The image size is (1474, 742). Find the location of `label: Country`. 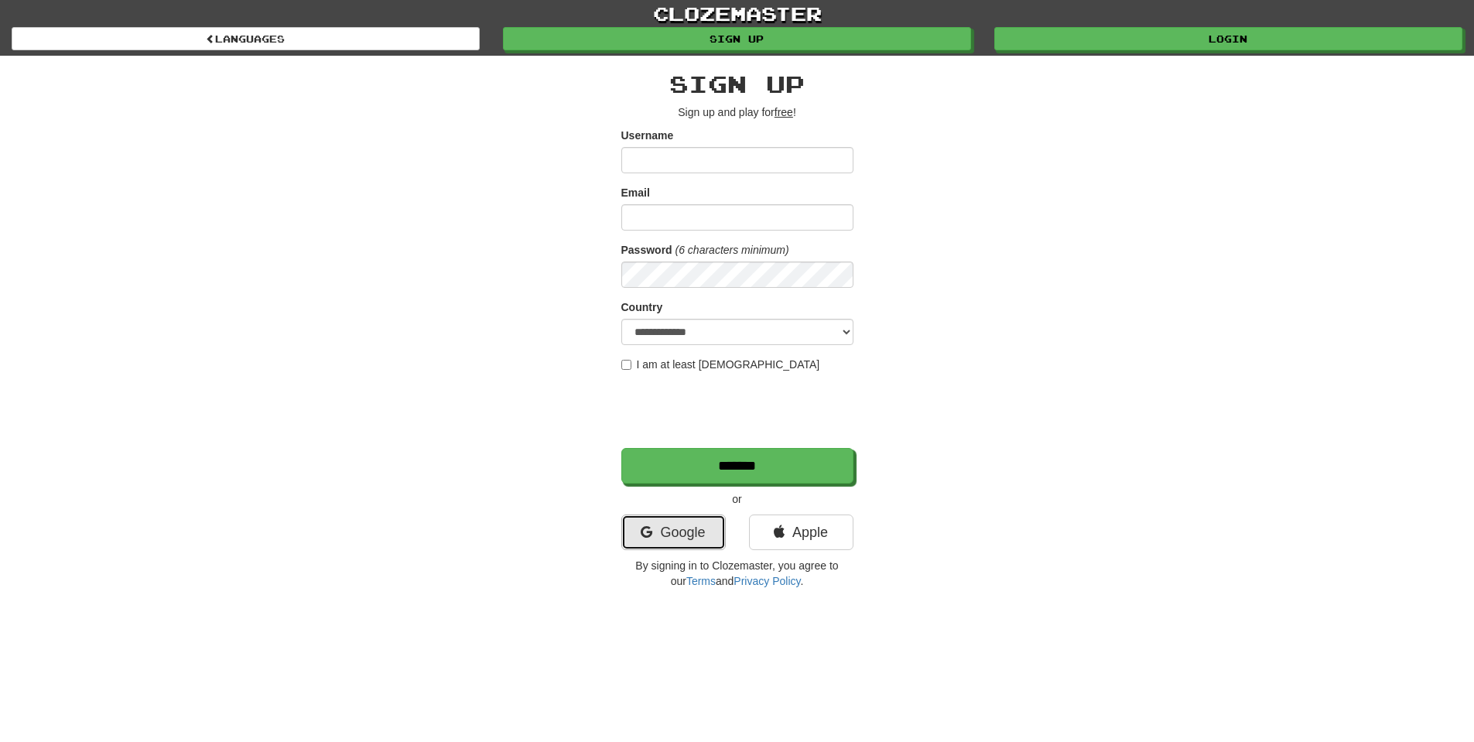

label: Country is located at coordinates (642, 307).